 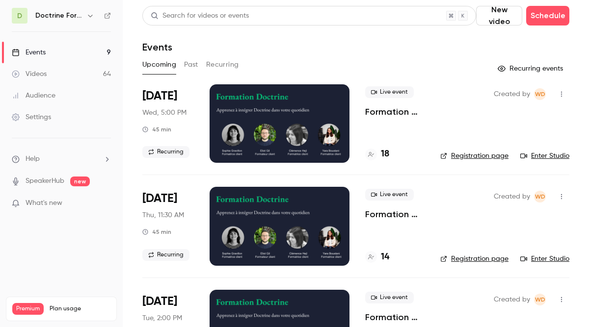 What do you see at coordinates (377, 154) in the screenshot?
I see `a: 18` at bounding box center [377, 154].